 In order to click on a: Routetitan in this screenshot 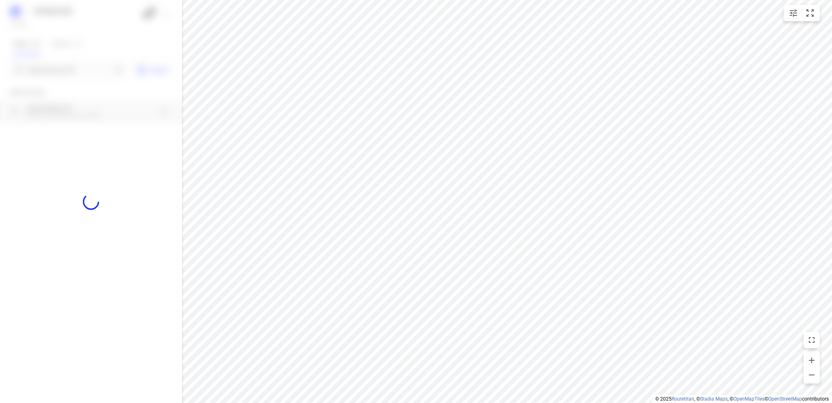, I will do `click(683, 398)`.